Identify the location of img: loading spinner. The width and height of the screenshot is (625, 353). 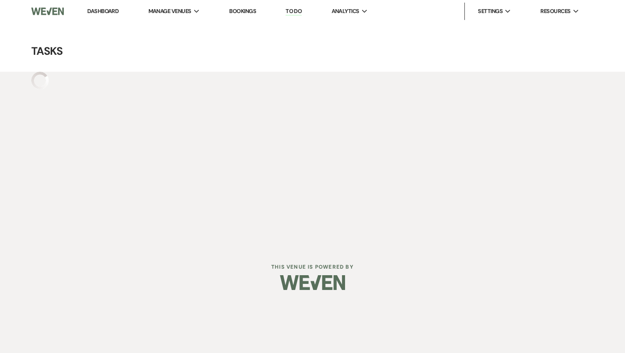
(40, 80).